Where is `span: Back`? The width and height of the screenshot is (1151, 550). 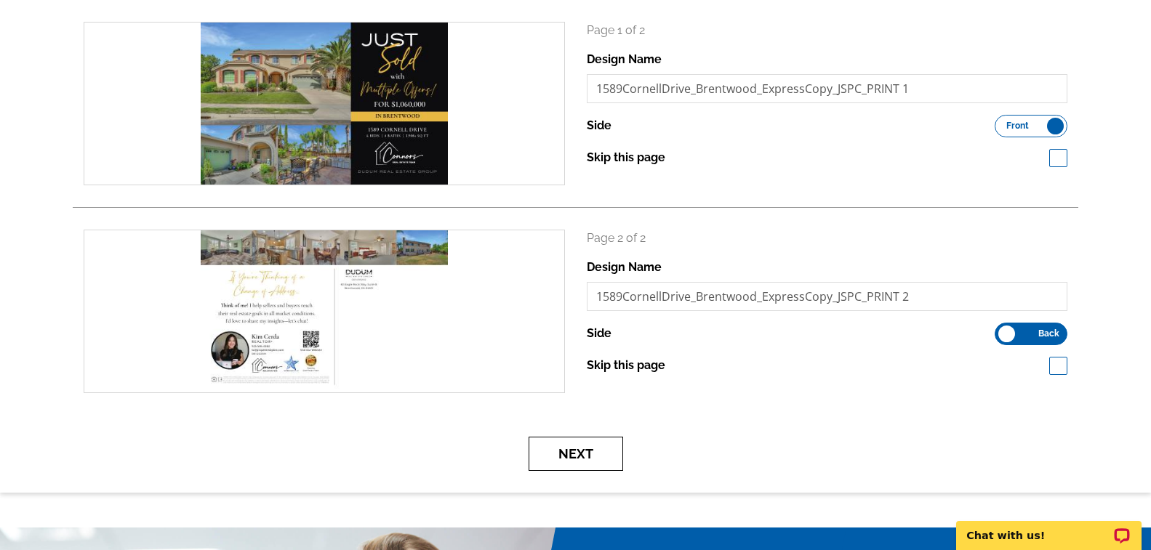 span: Back is located at coordinates (1048, 334).